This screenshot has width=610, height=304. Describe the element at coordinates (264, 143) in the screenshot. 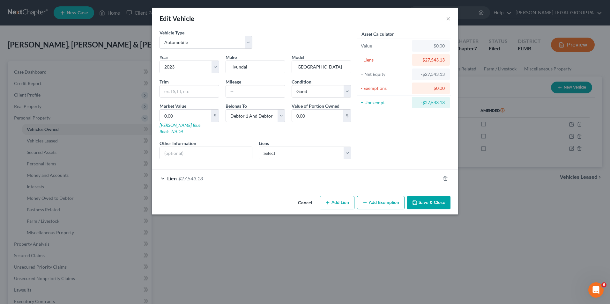

I see `label: Liens` at that location.